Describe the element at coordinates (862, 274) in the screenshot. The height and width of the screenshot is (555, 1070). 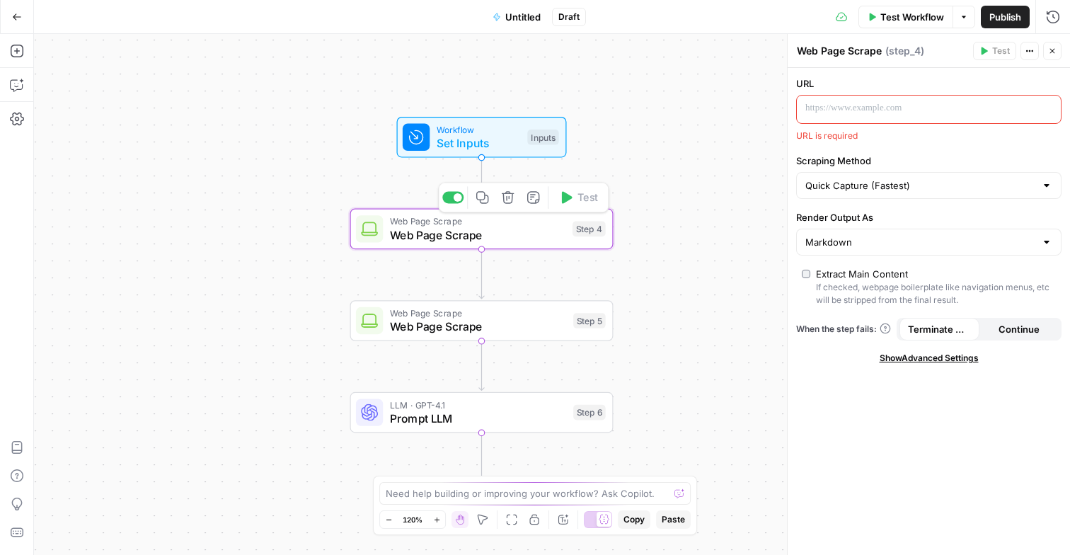
I see `div: Extract Main Content` at that location.